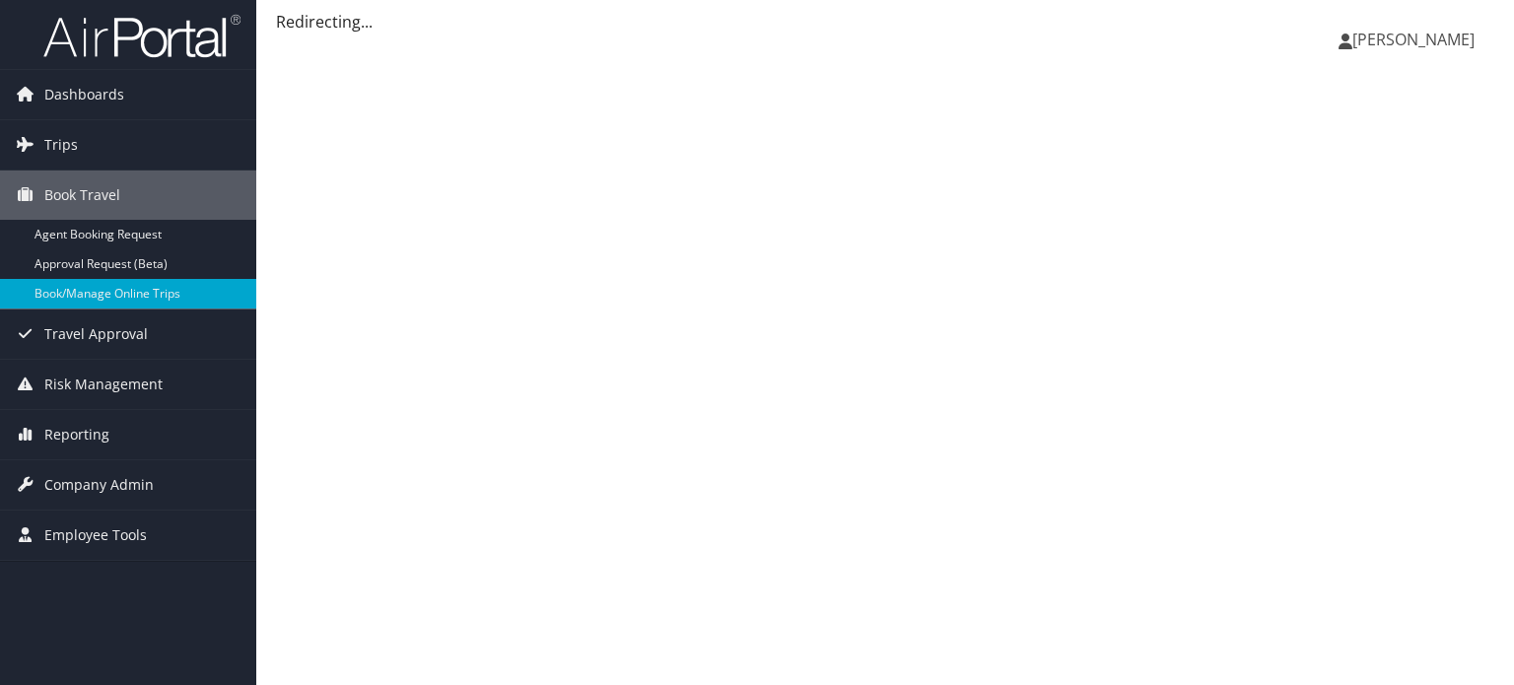  I want to click on span: Trips, so click(61, 145).